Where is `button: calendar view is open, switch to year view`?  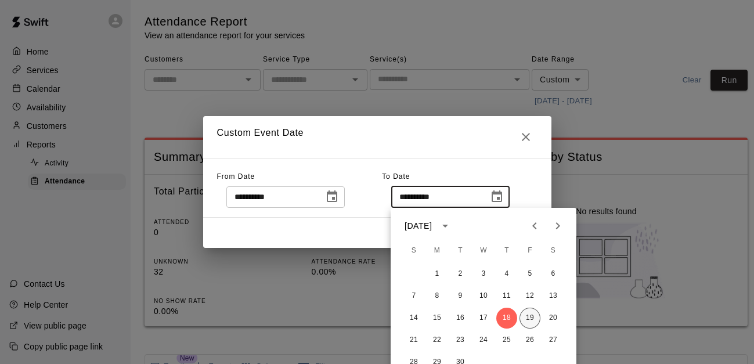 button: calendar view is open, switch to year view is located at coordinates (445, 226).